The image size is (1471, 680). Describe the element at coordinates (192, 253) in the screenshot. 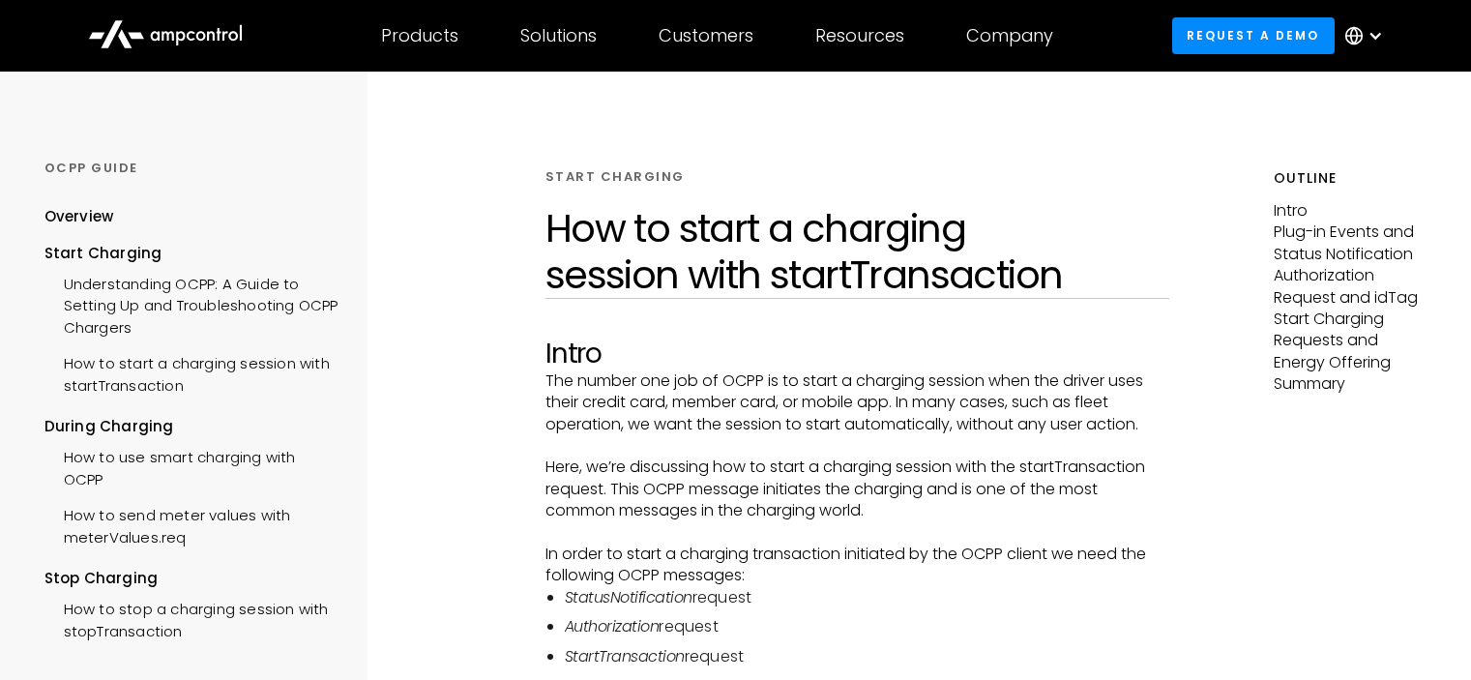

I see `div: Start Charging` at that location.